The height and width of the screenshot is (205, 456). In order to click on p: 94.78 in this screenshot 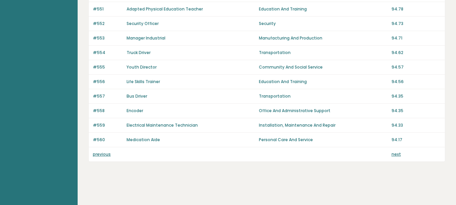, I will do `click(416, 9)`.